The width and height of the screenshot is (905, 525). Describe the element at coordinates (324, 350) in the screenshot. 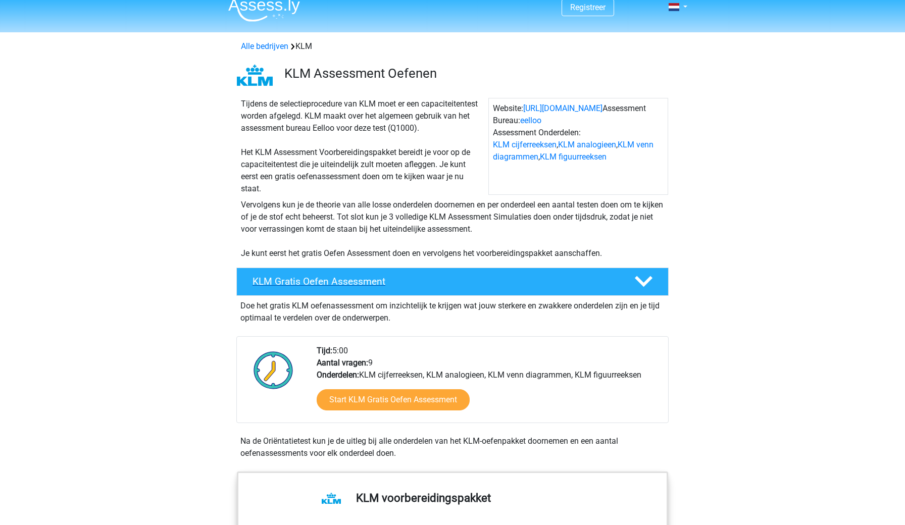

I see `b: Tijd:` at that location.